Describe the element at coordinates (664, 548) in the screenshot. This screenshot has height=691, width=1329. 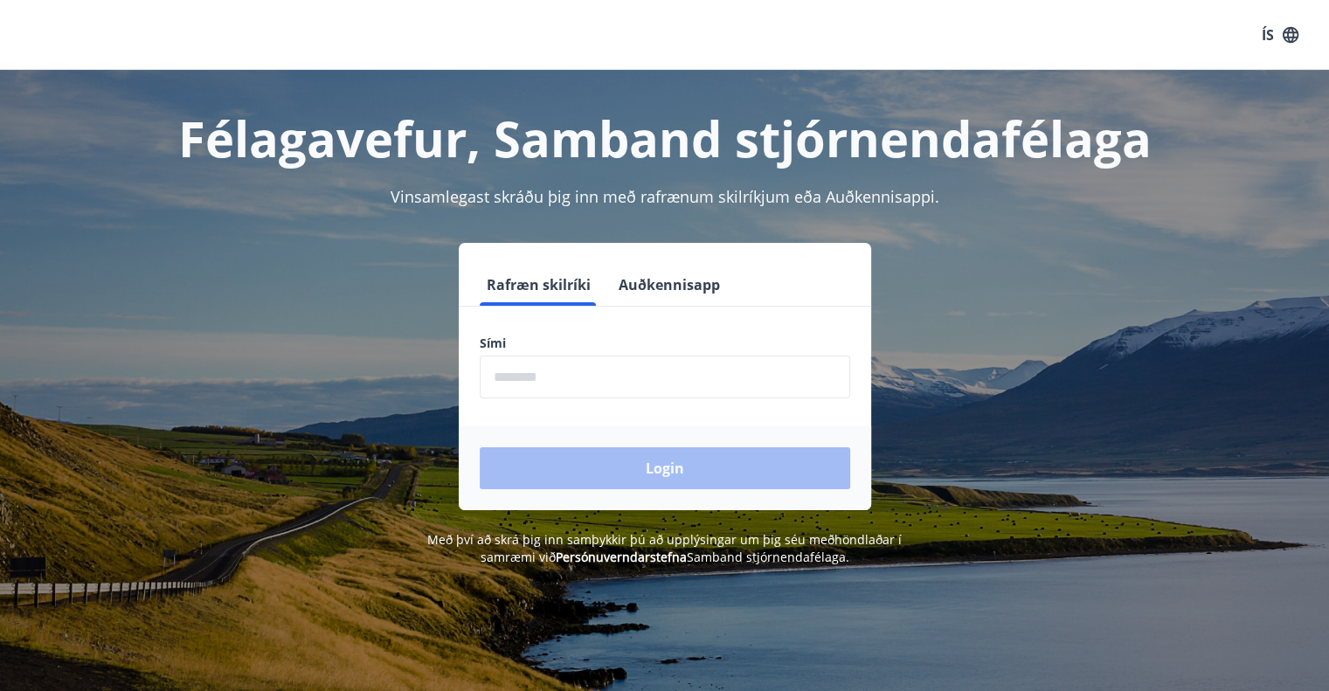
I see `span: Með því að skrá þig inn samþykkir þú að upplýsingar um þig séu meðhöndlaðar í samræmi við Samband...` at that location.